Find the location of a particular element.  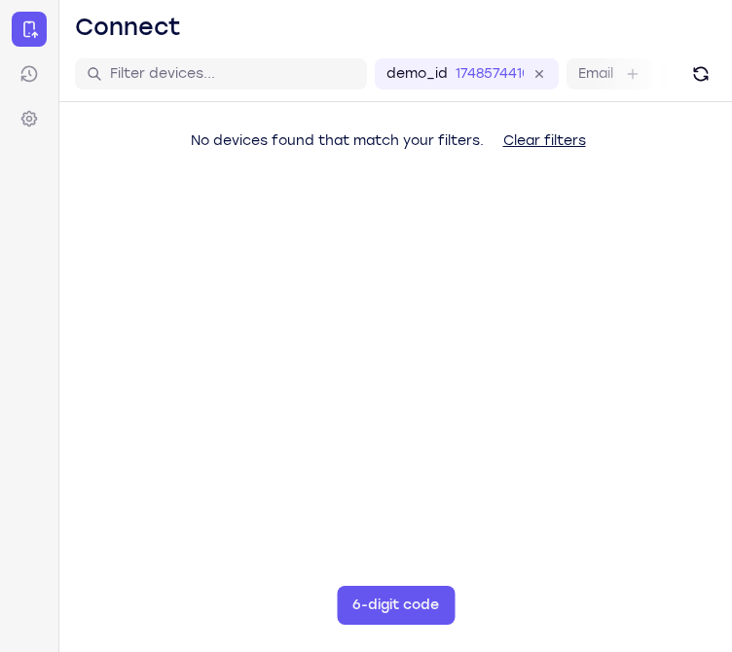

a: Connect is located at coordinates (29, 29).